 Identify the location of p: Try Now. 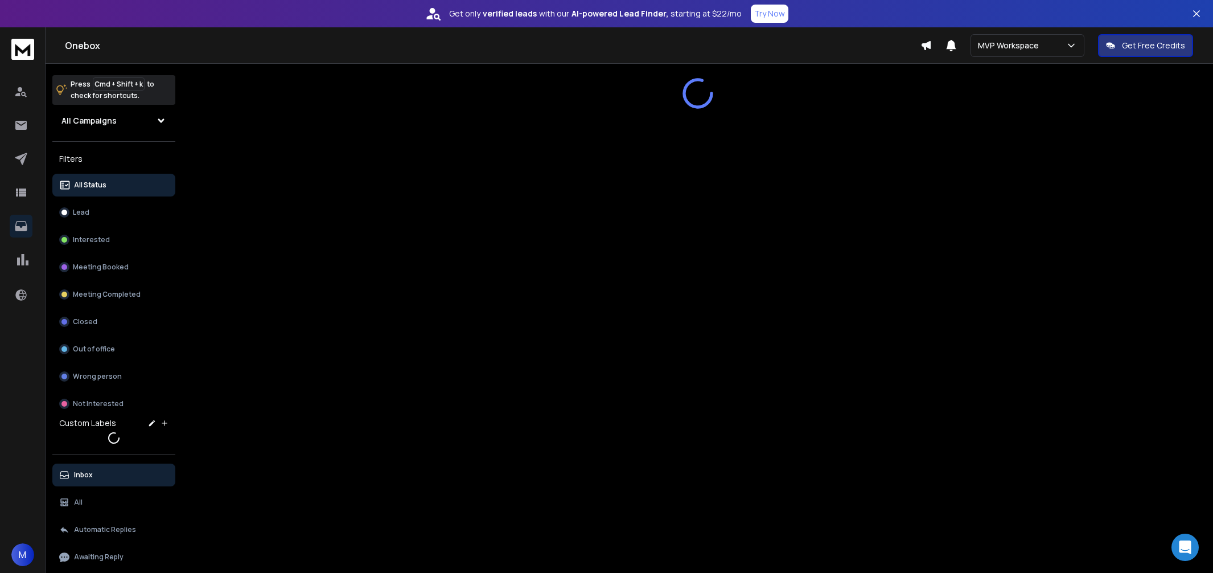
(770, 14).